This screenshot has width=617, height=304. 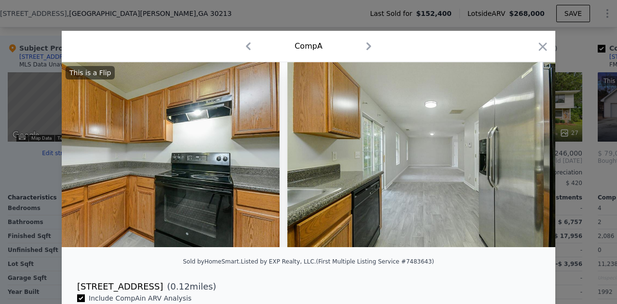 What do you see at coordinates (90, 73) in the screenshot?
I see `div: This is a Flip` at bounding box center [90, 73].